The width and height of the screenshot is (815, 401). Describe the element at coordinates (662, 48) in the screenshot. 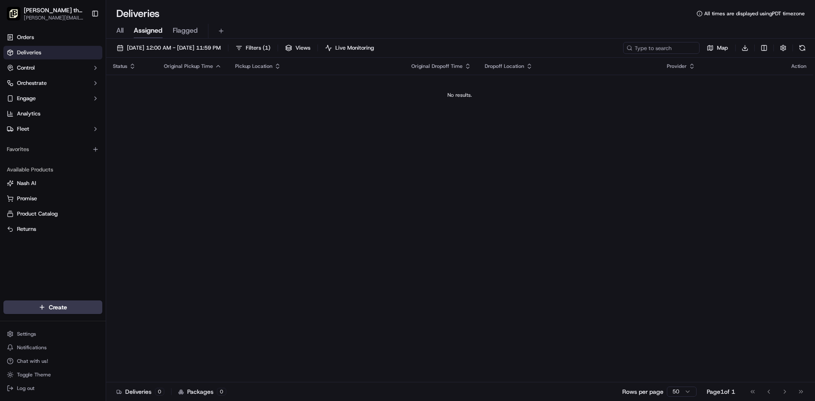

I see `input: Type to search` at that location.